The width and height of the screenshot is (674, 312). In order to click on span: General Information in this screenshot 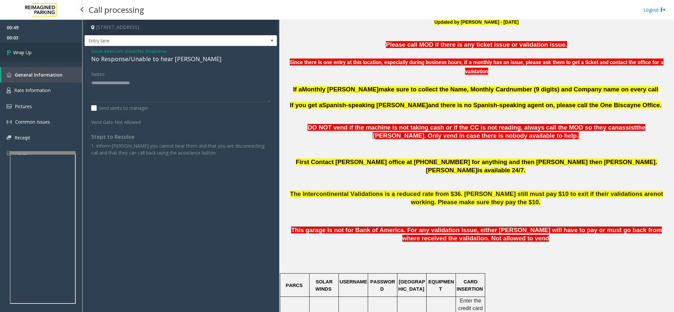, I will do `click(38, 75)`.